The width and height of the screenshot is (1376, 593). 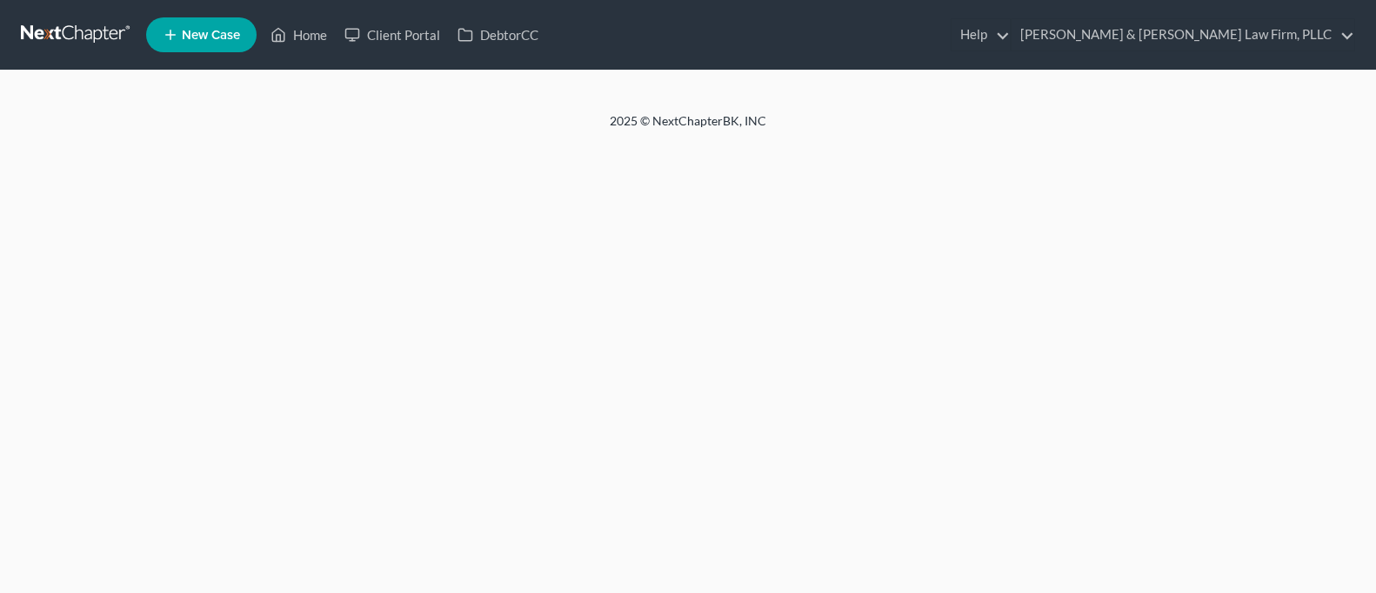 What do you see at coordinates (688, 128) in the screenshot?
I see `div: 2025 © NextChapterBK, INC` at bounding box center [688, 128].